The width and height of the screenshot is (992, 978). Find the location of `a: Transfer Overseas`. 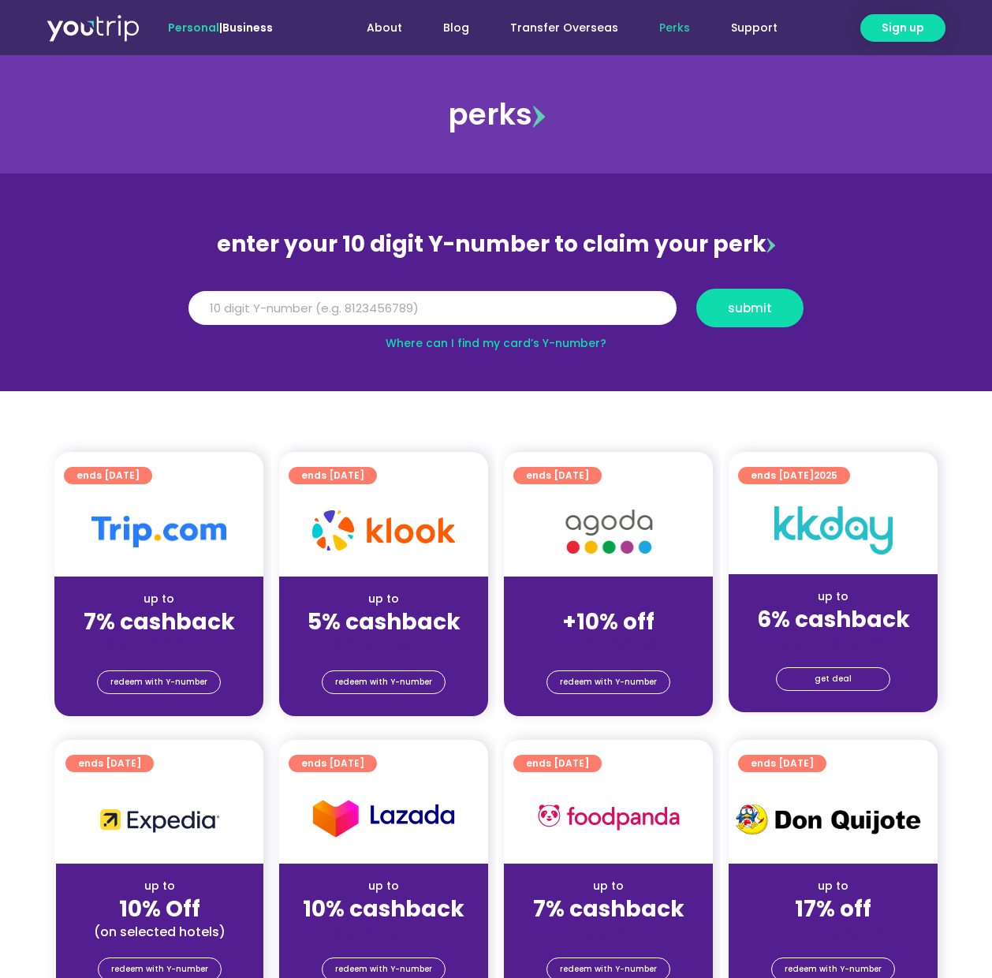

a: Transfer Overseas is located at coordinates (564, 28).